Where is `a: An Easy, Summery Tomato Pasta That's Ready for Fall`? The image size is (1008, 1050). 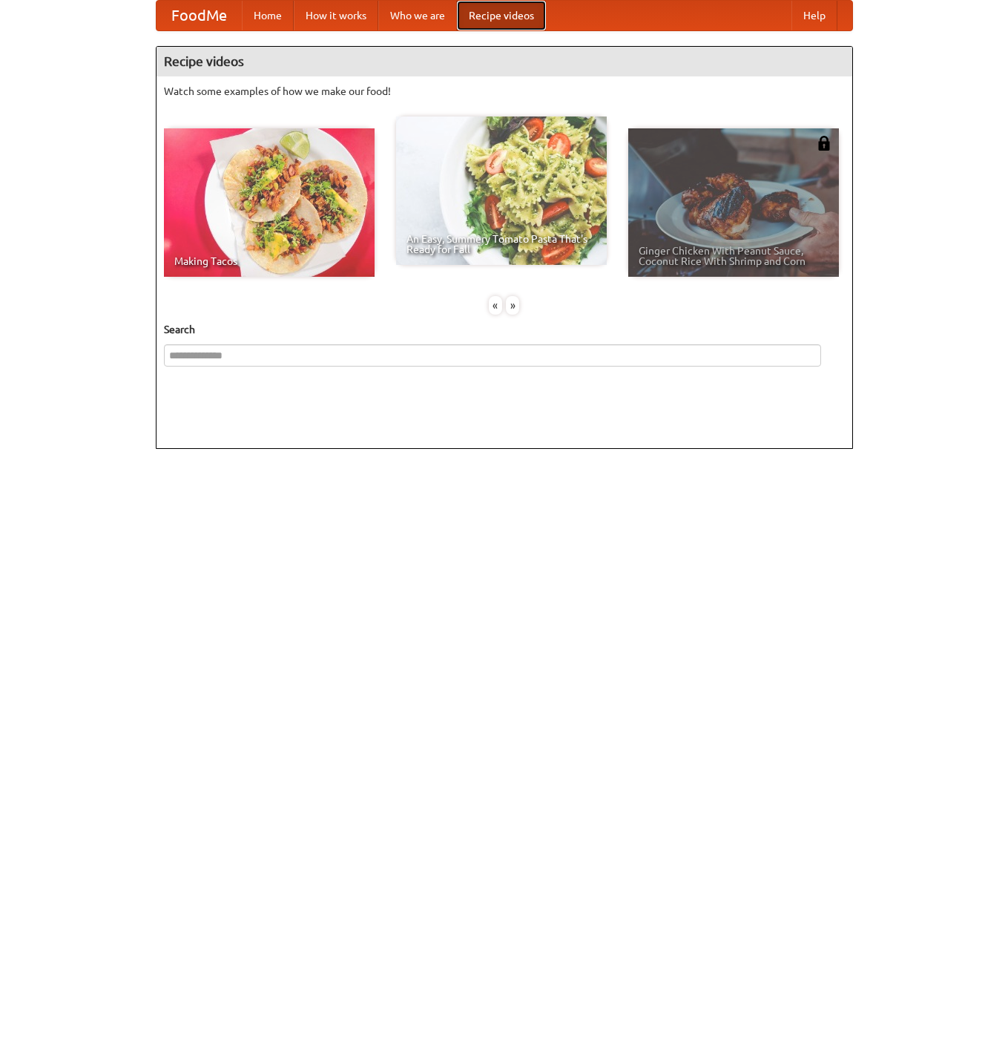
a: An Easy, Summery Tomato Pasta That's Ready for Fall is located at coordinates (502, 191).